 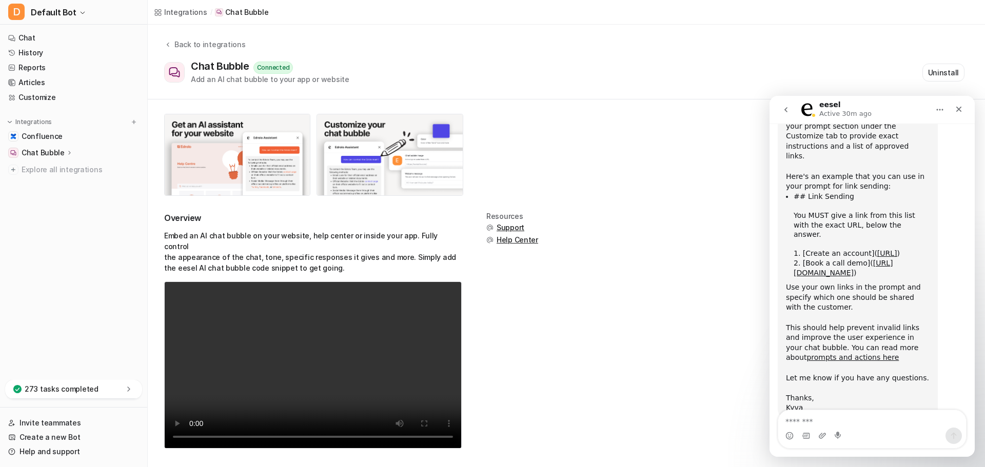 What do you see at coordinates (29, 122) in the screenshot?
I see `button: Integrations` at bounding box center [29, 122].